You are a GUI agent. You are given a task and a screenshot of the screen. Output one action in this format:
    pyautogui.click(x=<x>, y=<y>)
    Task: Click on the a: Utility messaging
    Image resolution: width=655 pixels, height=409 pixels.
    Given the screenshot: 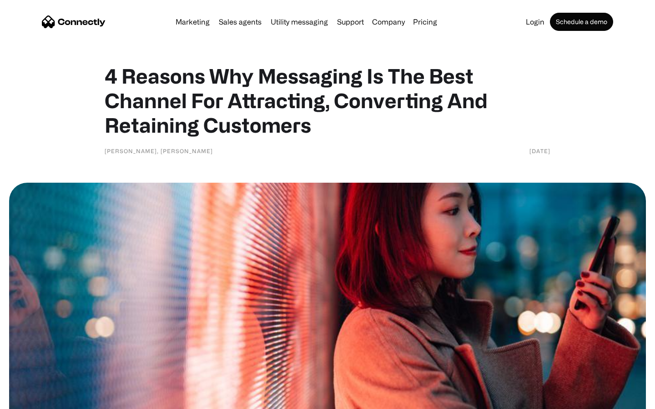 What is the action you would take?
    pyautogui.click(x=299, y=22)
    